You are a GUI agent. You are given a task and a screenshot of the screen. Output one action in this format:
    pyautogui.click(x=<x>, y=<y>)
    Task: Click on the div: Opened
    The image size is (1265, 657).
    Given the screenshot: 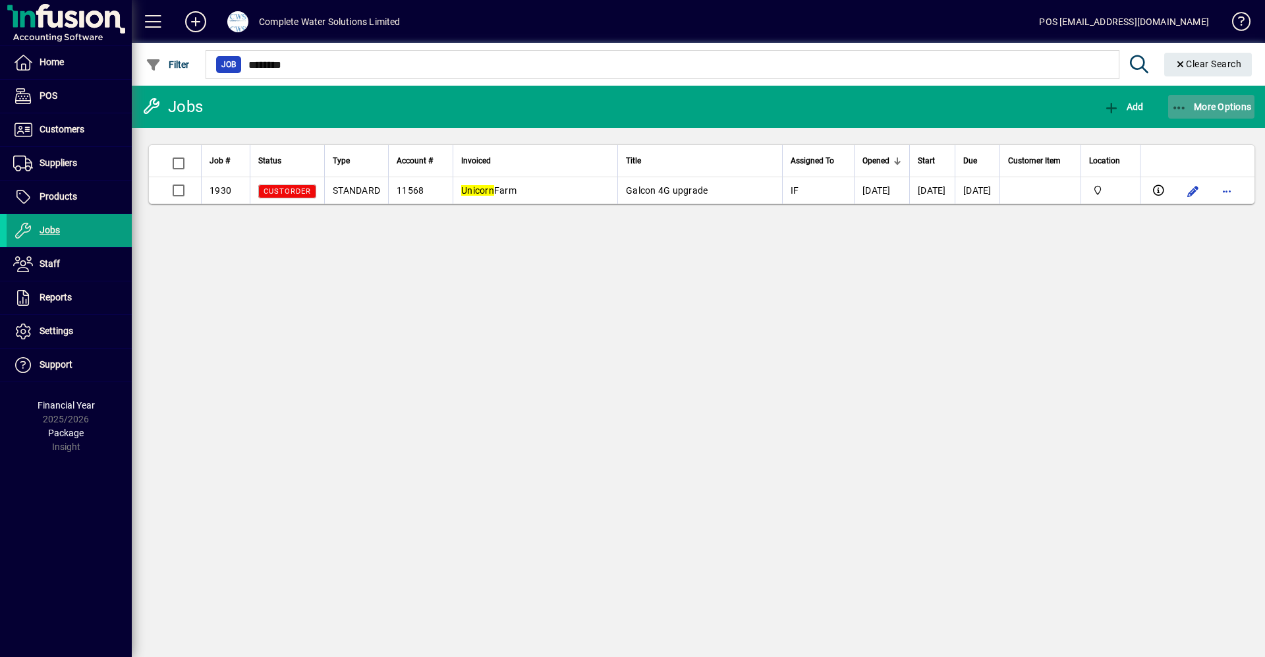 What is the action you would take?
    pyautogui.click(x=881, y=161)
    